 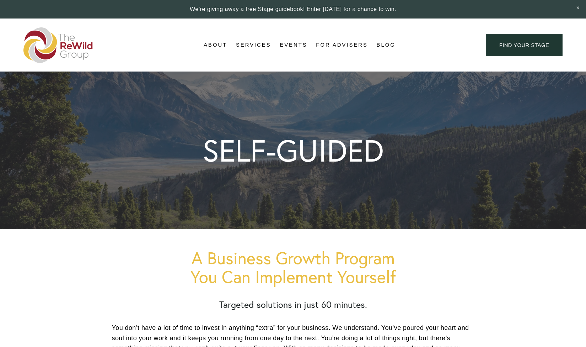 What do you see at coordinates (293, 45) in the screenshot?
I see `a: Events` at bounding box center [293, 45].